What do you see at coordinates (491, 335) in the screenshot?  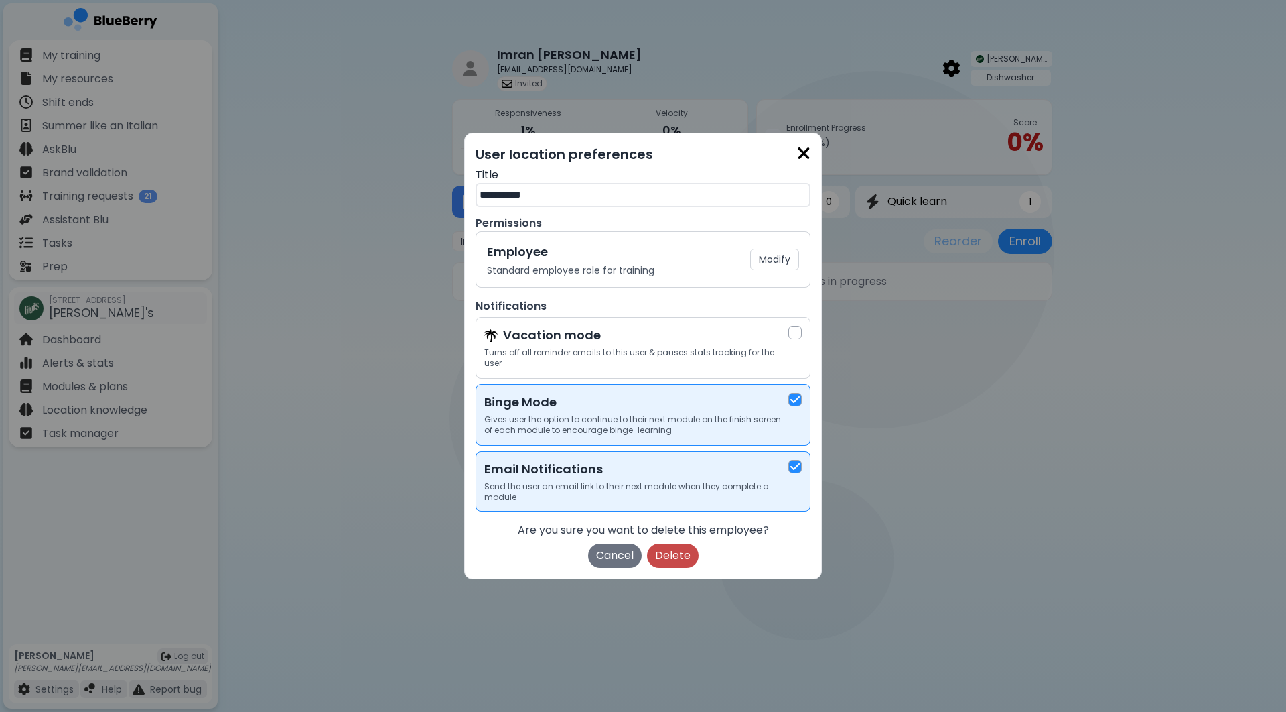 I see `img: vacation icon` at bounding box center [491, 335].